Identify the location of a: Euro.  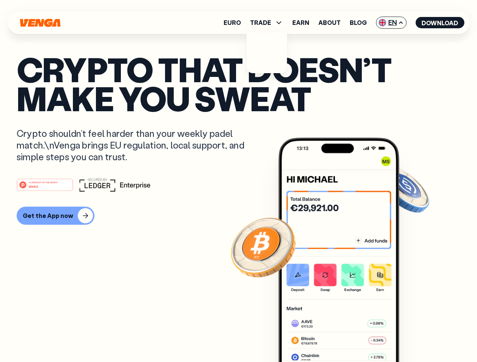
(232, 23).